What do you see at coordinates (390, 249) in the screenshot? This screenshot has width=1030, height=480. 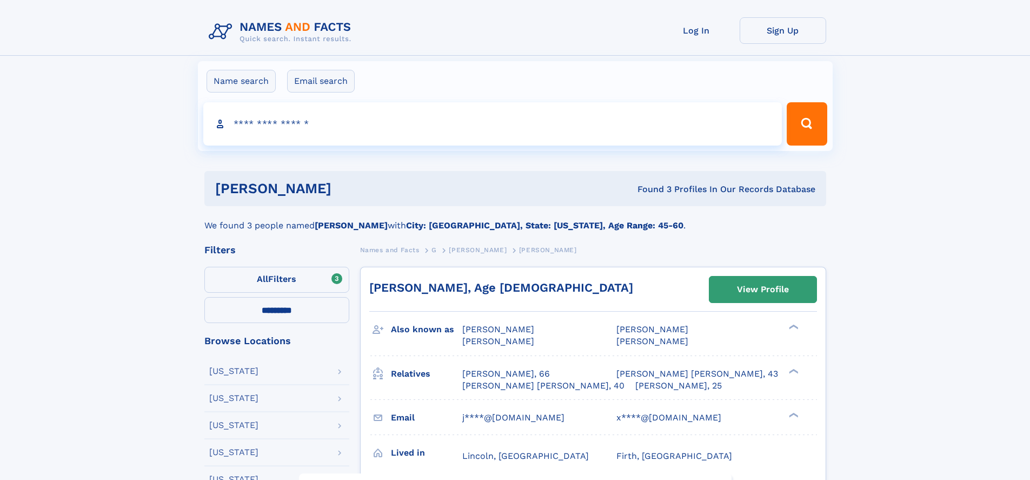 I see `a: Names and Facts` at bounding box center [390, 249].